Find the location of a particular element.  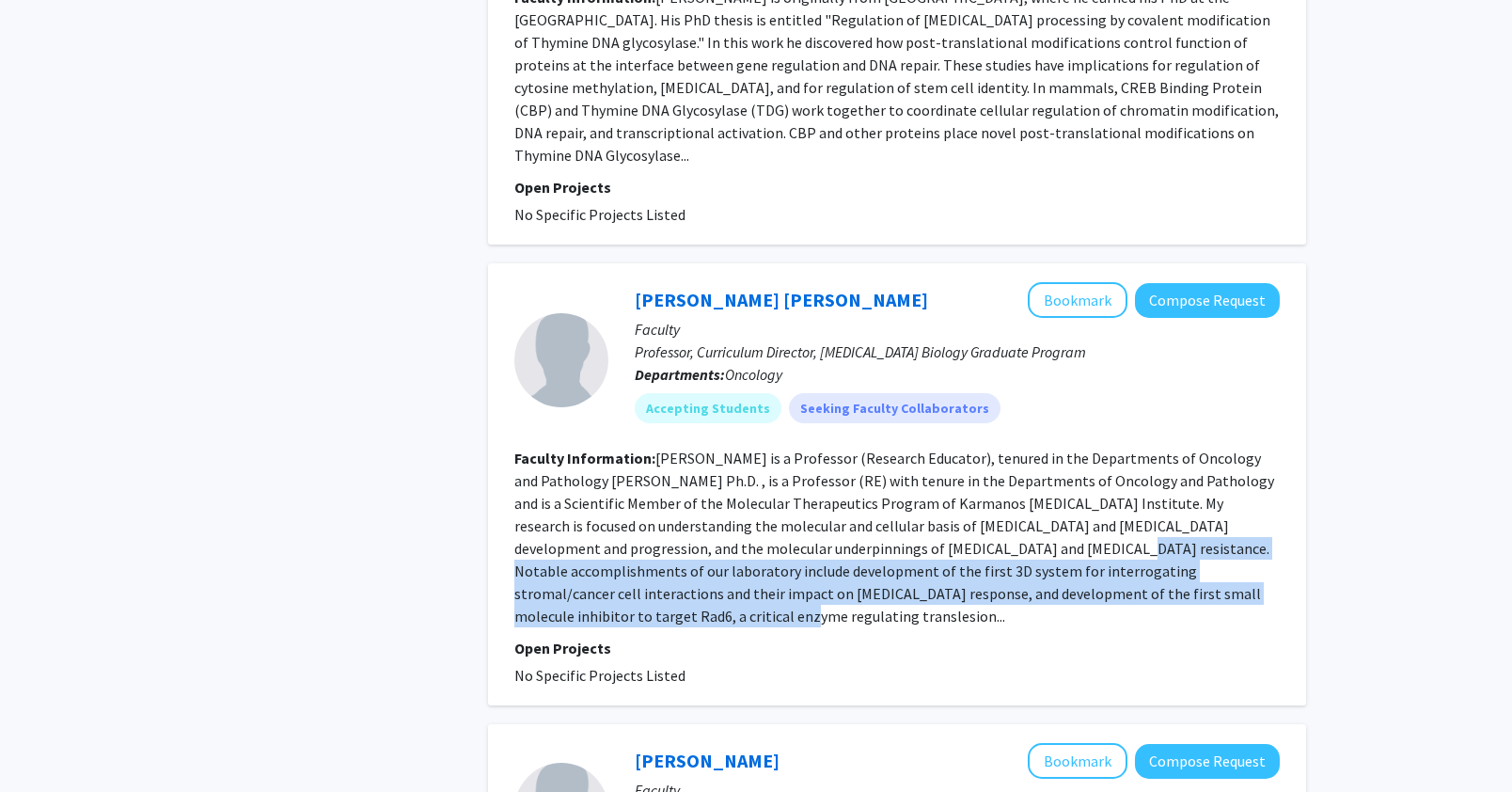

button: Compose Request to Malathy Puthan Shekhar is located at coordinates (1208, 301).